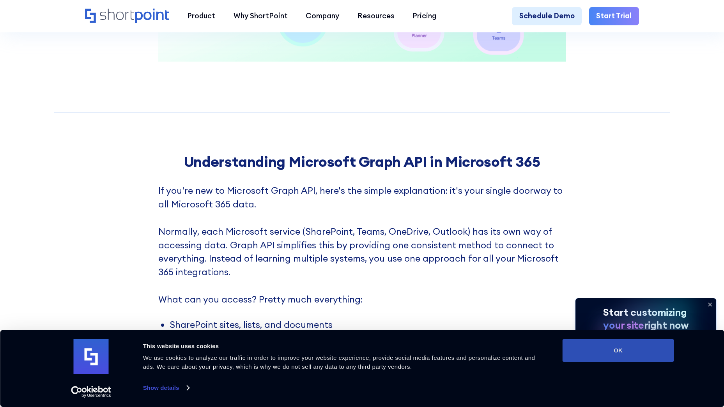  I want to click on div: Why ShortPoint, so click(260, 16).